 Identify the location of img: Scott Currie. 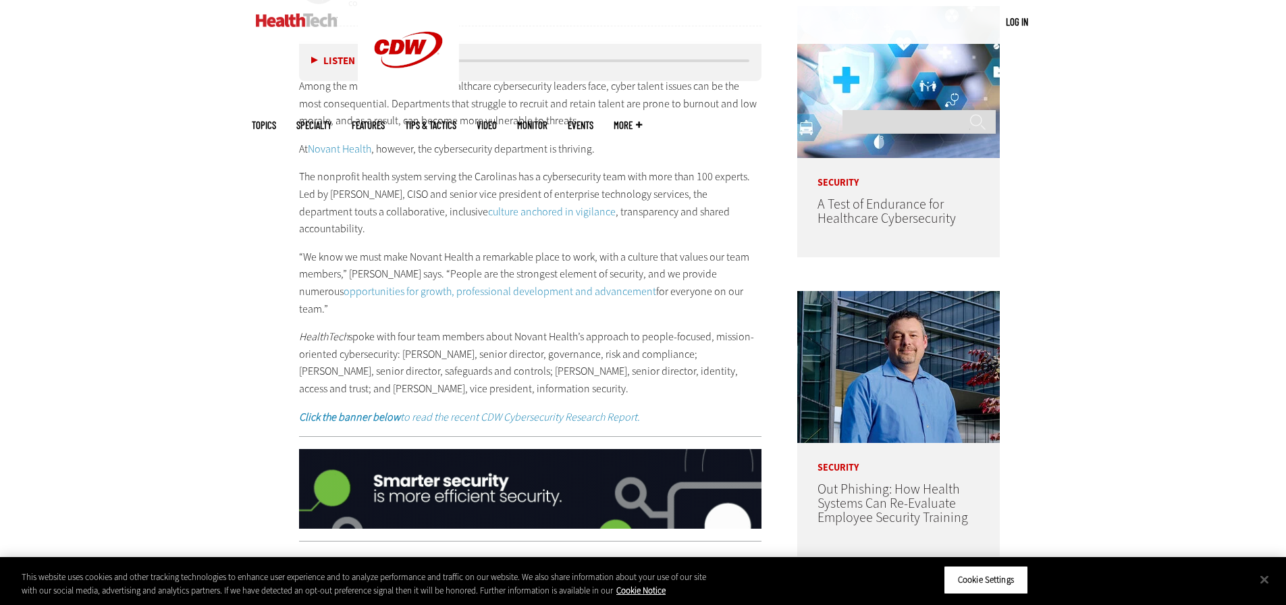
(899, 367).